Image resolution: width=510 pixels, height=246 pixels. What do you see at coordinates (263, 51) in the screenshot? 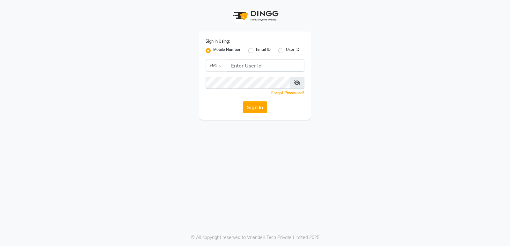
I see `label: Email ID` at bounding box center [263, 51].